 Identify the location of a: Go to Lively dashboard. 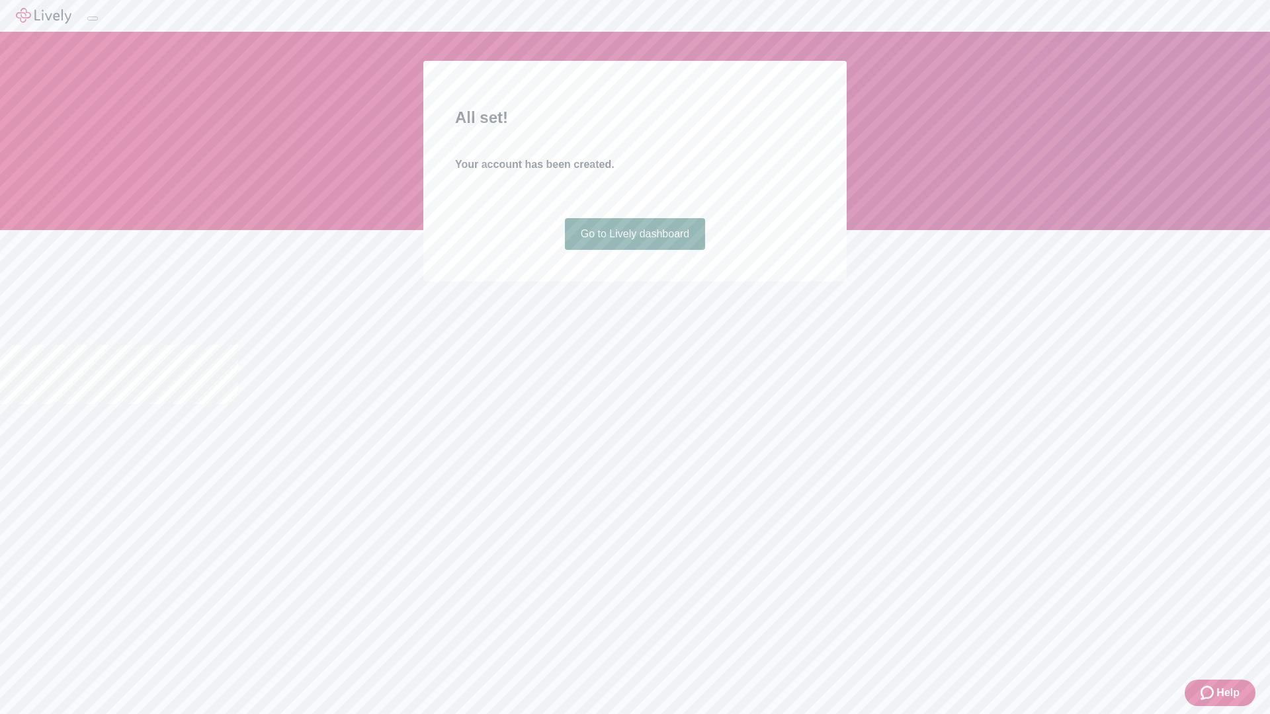
(635, 234).